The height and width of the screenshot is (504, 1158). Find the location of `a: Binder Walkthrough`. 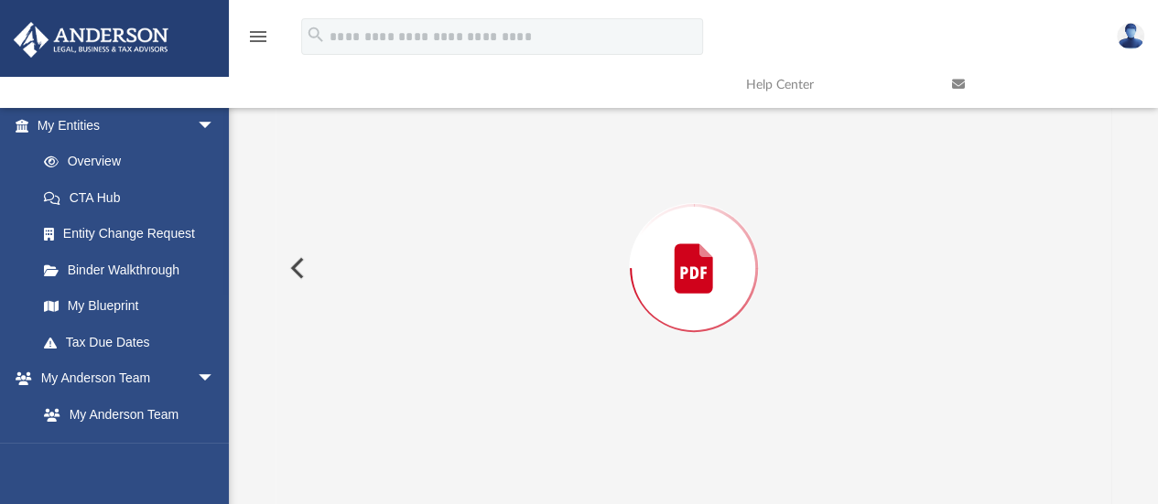

a: Binder Walkthrough is located at coordinates (134, 270).